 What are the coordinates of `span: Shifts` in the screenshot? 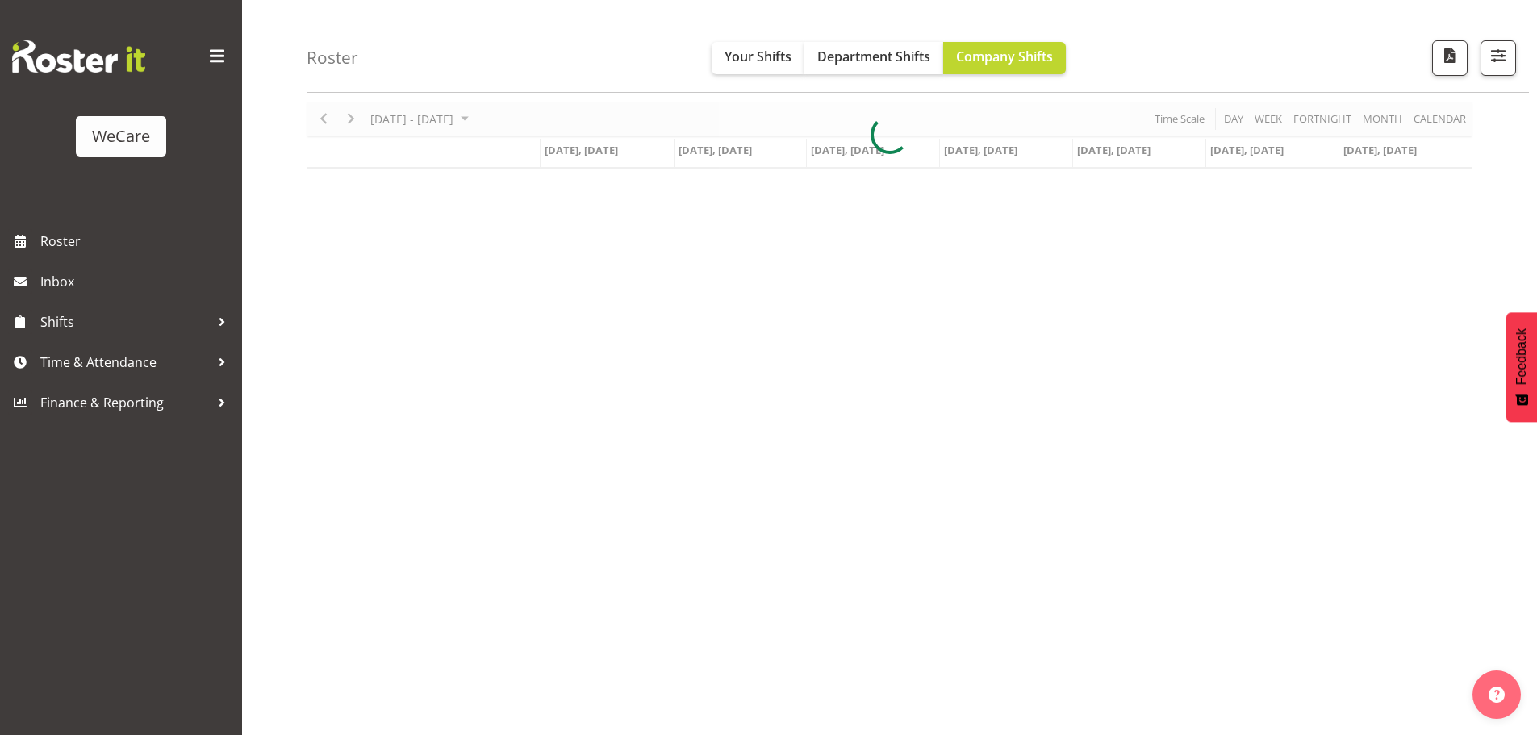 It's located at (125, 322).